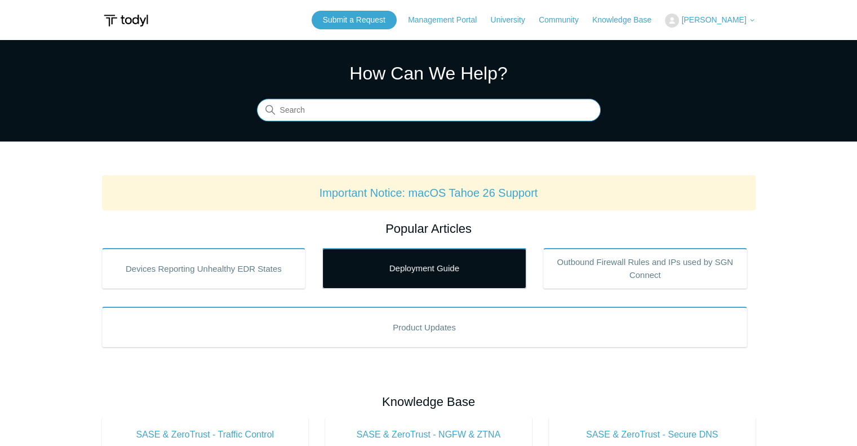  Describe the element at coordinates (564, 20) in the screenshot. I see `a: Community` at that location.